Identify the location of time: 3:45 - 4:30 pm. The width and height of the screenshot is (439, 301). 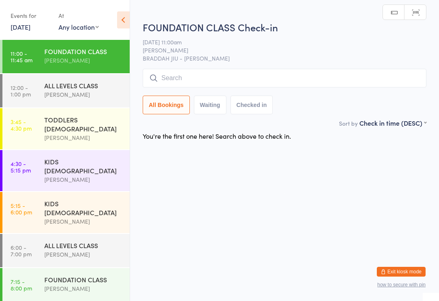
(21, 125).